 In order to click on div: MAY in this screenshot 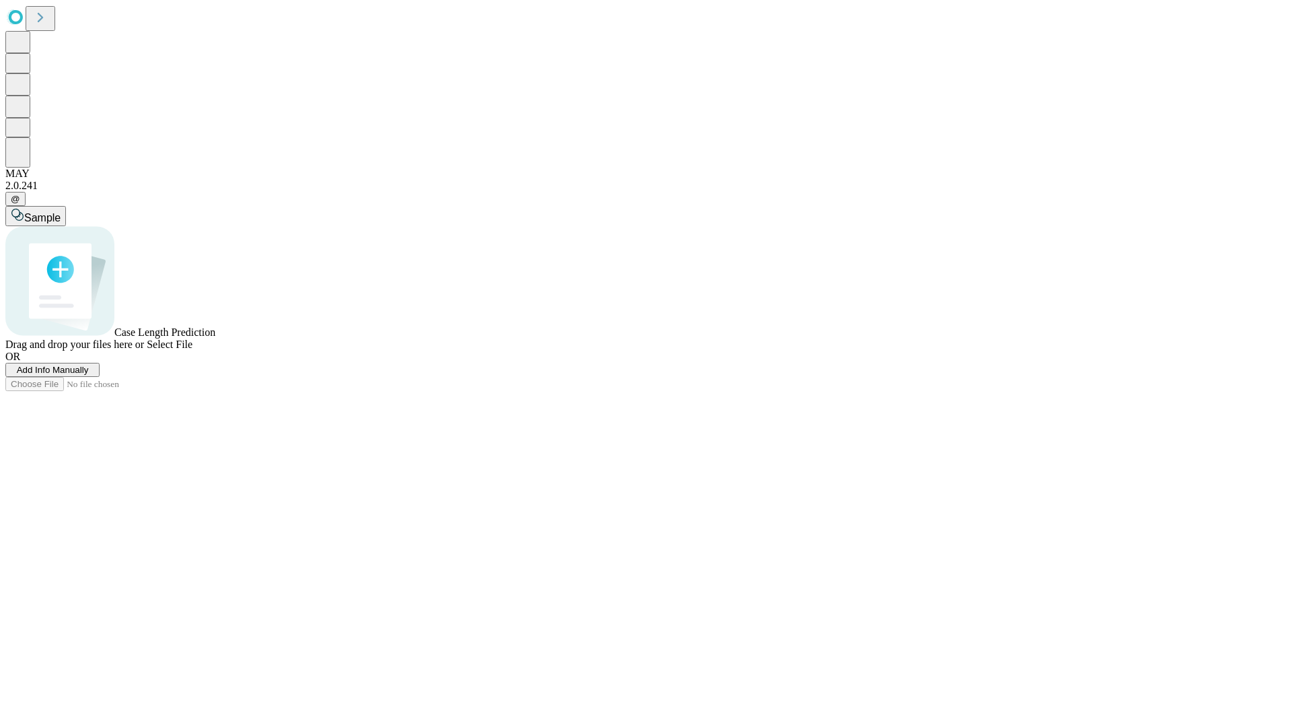, I will do `click(646, 174)`.